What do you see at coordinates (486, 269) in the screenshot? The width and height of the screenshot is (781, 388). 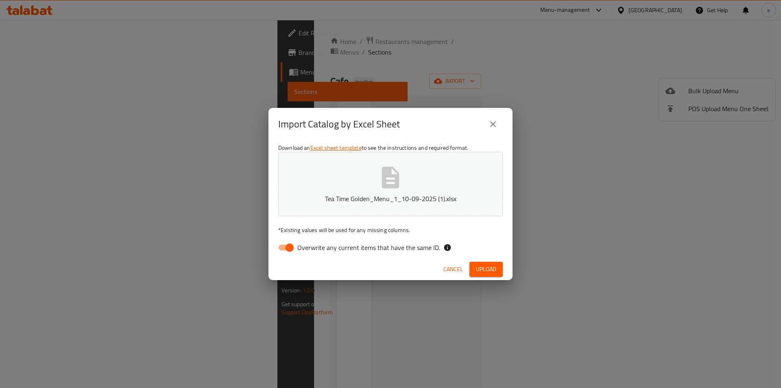 I see `span: Upload` at bounding box center [486, 269].